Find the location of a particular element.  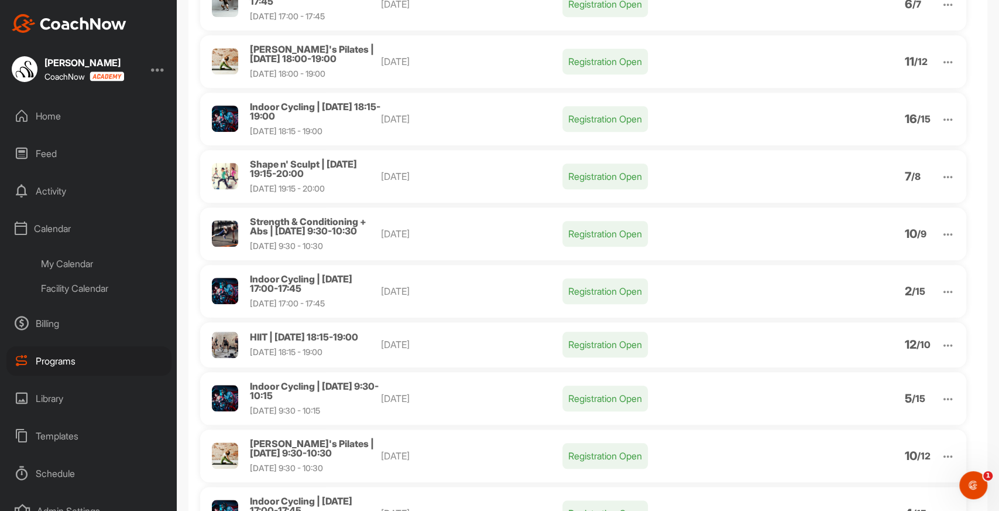

img: CoachNow is located at coordinates (69, 23).